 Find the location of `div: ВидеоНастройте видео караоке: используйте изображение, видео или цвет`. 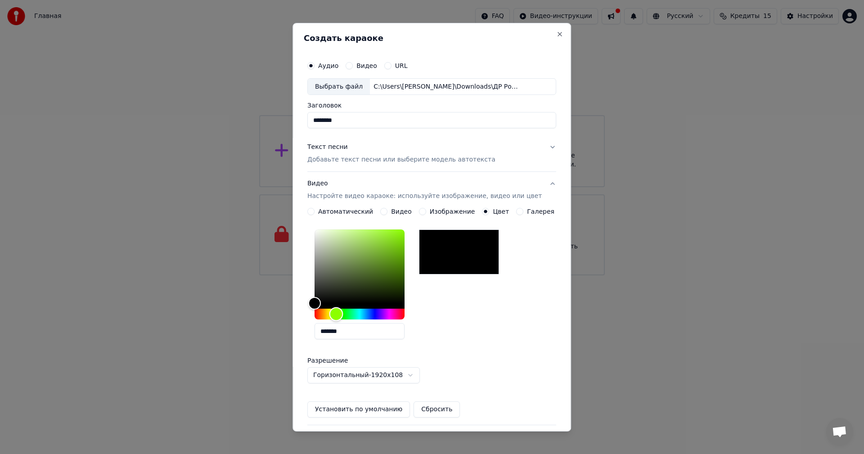

div: ВидеоНастройте видео караоке: используйте изображение, видео или цвет is located at coordinates (431, 316).